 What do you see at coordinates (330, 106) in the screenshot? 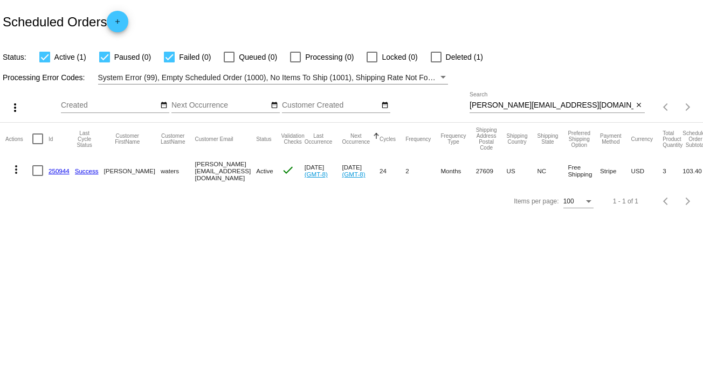
I see `input: Customer Created` at bounding box center [330, 106].